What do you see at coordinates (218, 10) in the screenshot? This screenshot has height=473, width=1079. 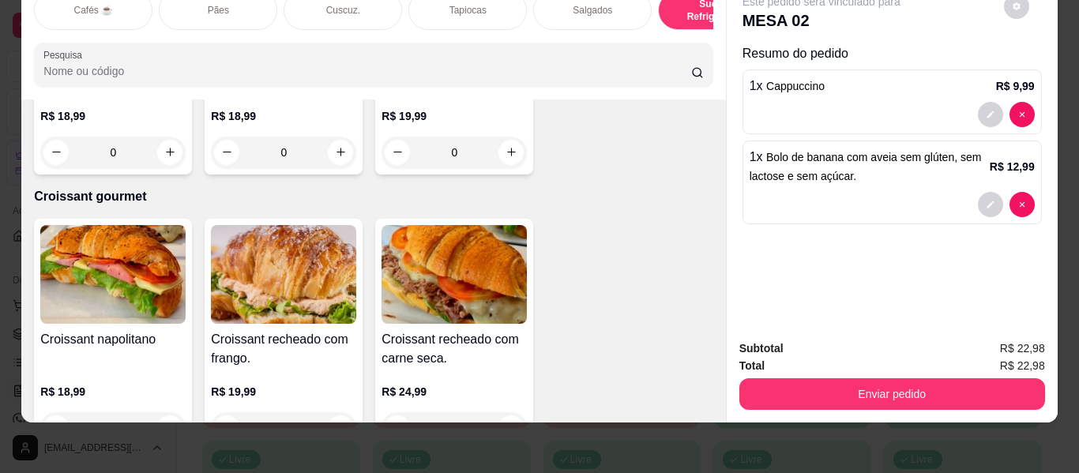 I see `p: Pães` at bounding box center [218, 10].